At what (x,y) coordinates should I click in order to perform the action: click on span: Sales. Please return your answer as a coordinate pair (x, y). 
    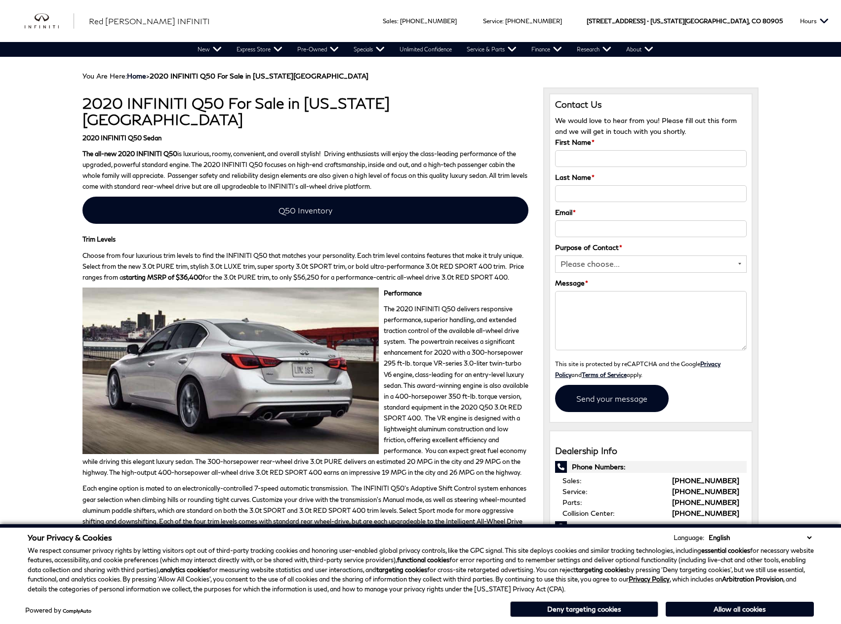
    Looking at the image, I should click on (390, 21).